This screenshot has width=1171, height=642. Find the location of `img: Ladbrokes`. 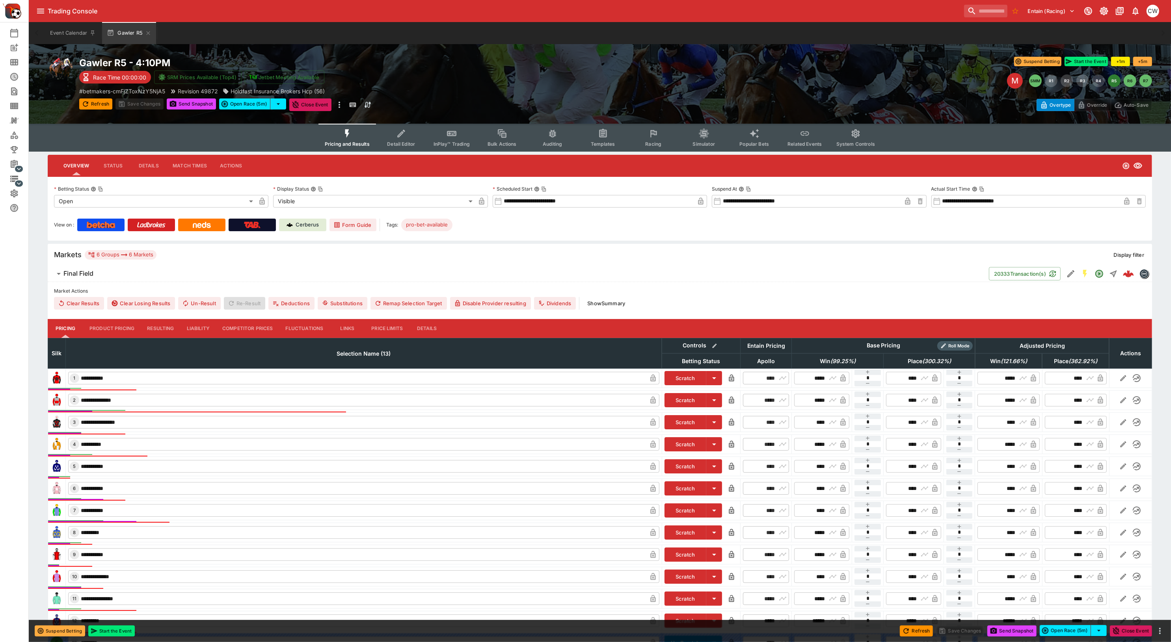

img: Ladbrokes is located at coordinates (151, 225).